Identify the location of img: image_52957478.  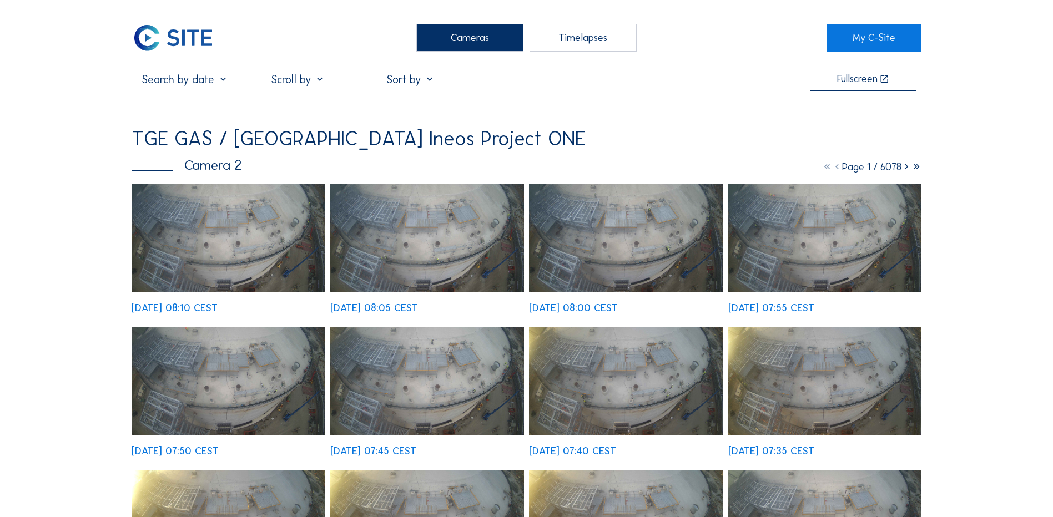
(427, 382).